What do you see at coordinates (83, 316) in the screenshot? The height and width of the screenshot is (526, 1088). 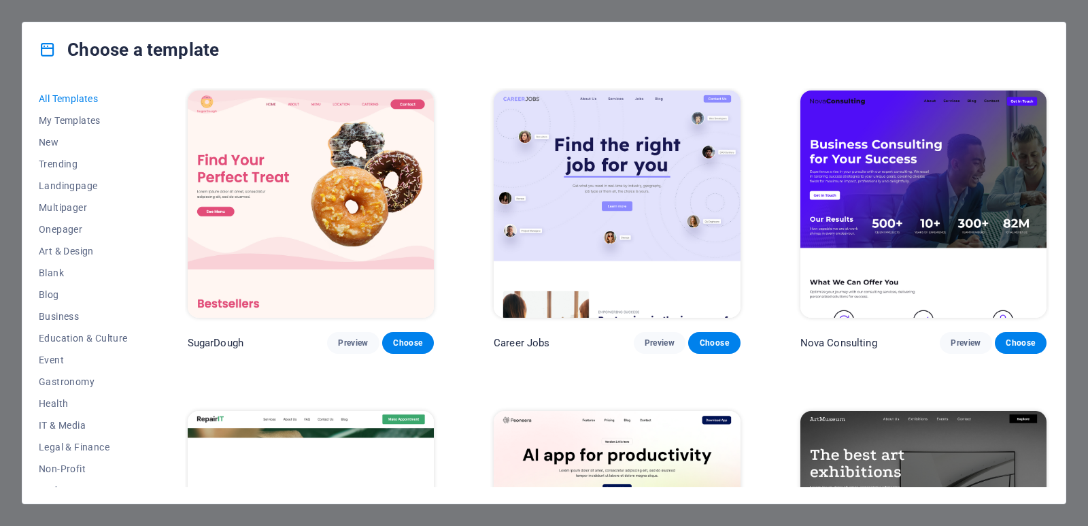 I see `button: Business` at bounding box center [83, 316].